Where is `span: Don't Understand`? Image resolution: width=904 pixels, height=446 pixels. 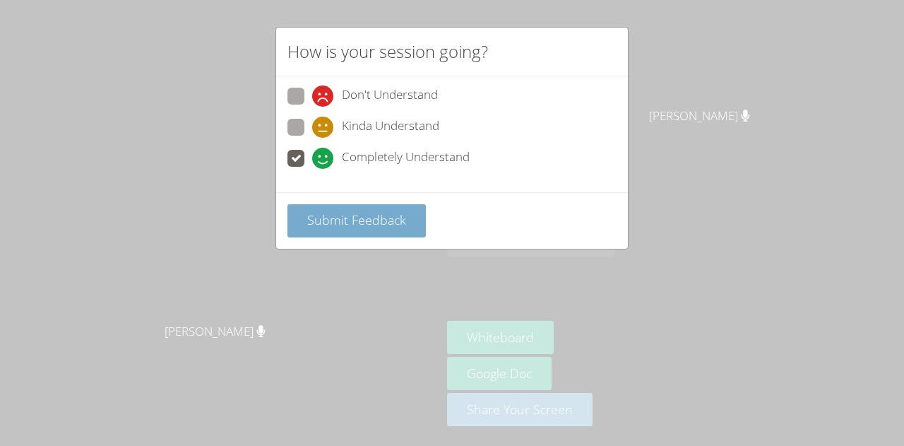 span: Don't Understand is located at coordinates (390, 96).